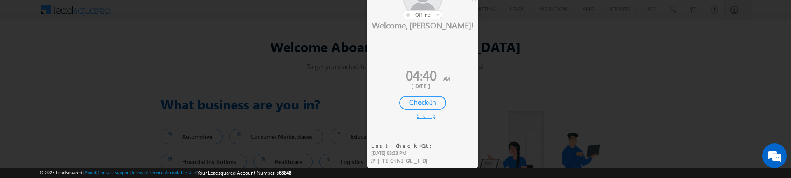  Describe the element at coordinates (148, 172) in the screenshot. I see `a: Terms of Service` at that location.